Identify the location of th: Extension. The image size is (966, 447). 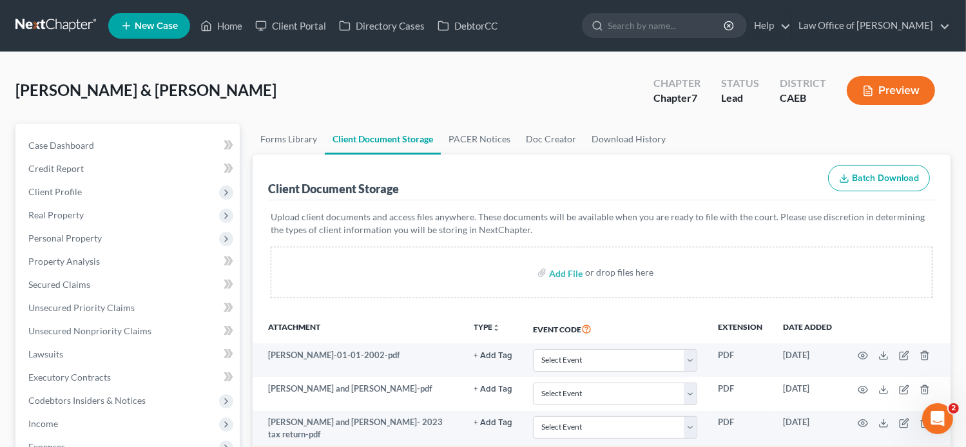
(740, 329).